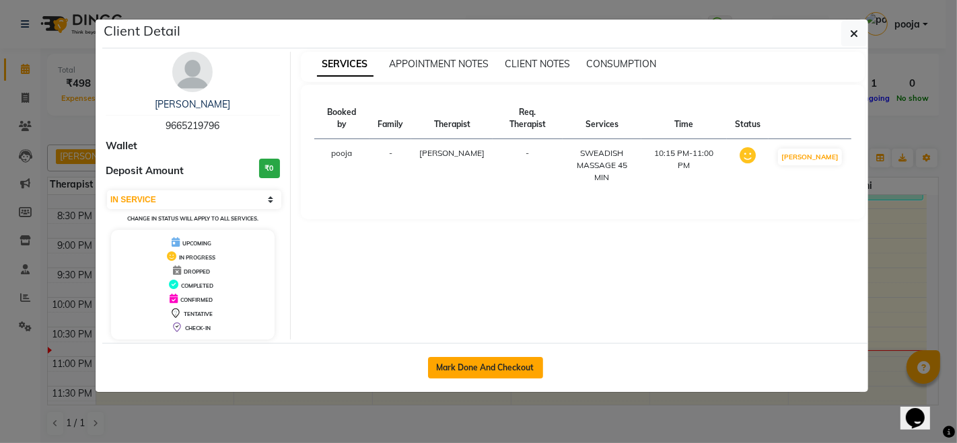 This screenshot has width=957, height=443. Describe the element at coordinates (684, 166) in the screenshot. I see `td: 10:15 PM-11:00 PM` at that location.